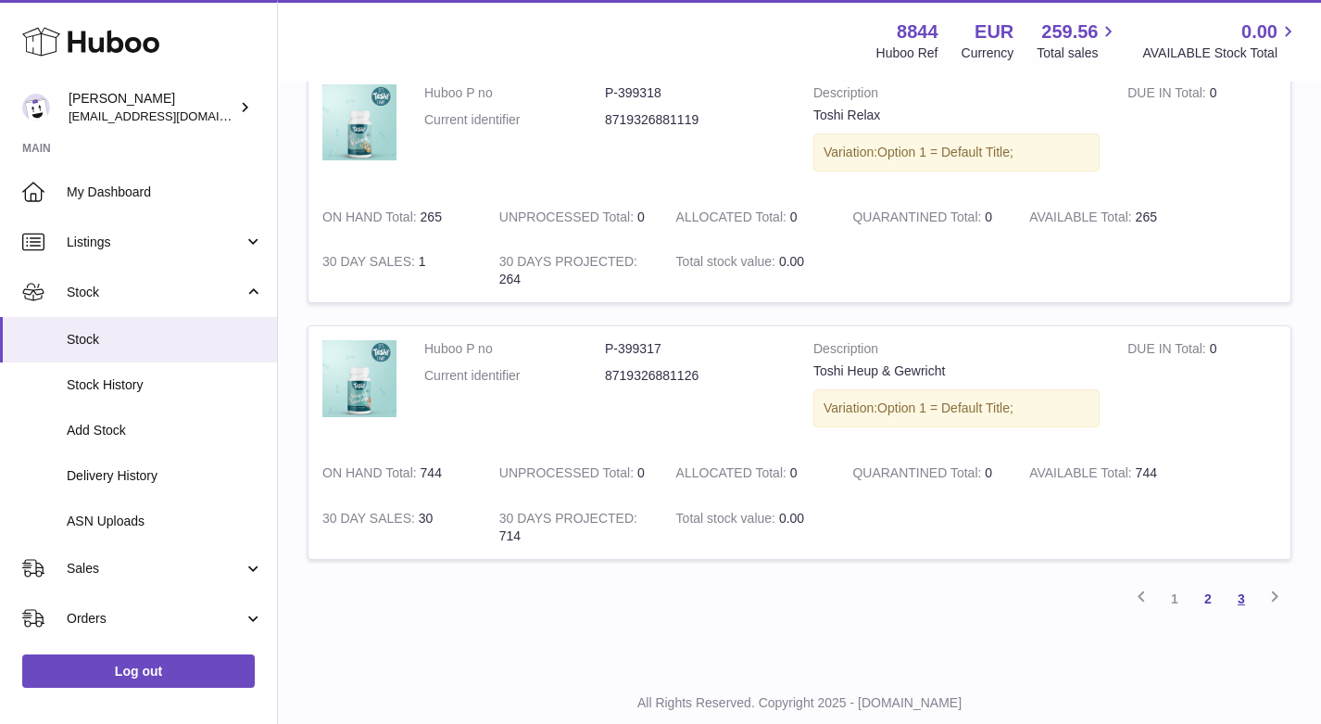 This screenshot has width=1321, height=724. I want to click on dd: 8719326881126, so click(695, 375).